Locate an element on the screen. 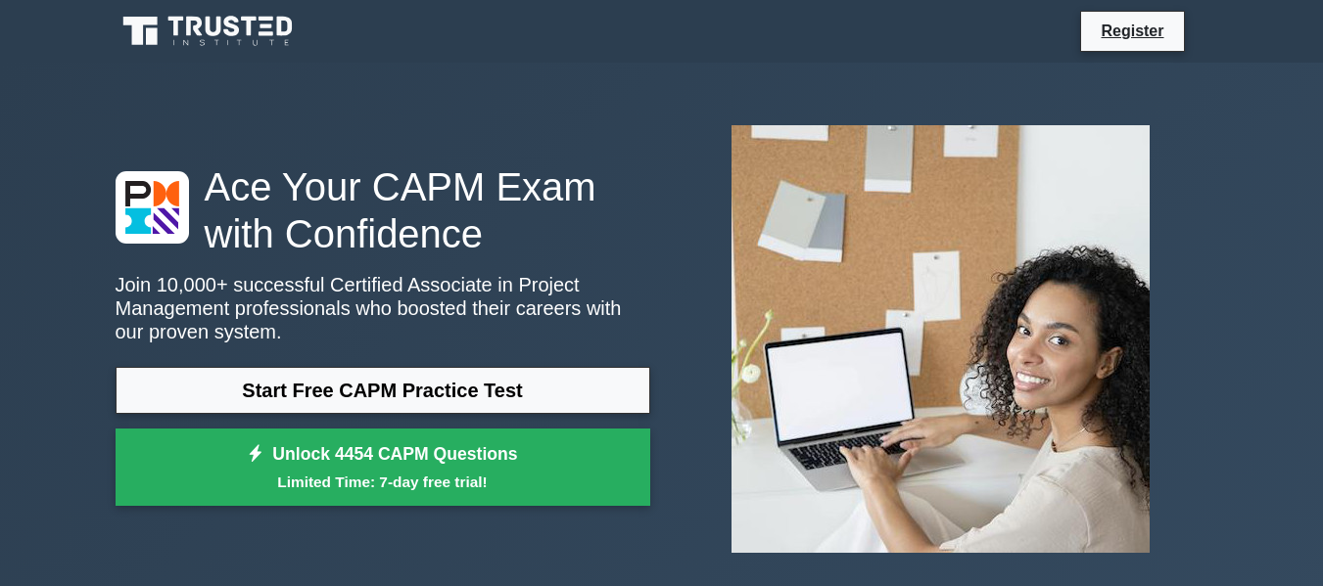 The height and width of the screenshot is (586, 1323). h1: Ace Your CAPM Exam with Confidence is located at coordinates (383, 211).